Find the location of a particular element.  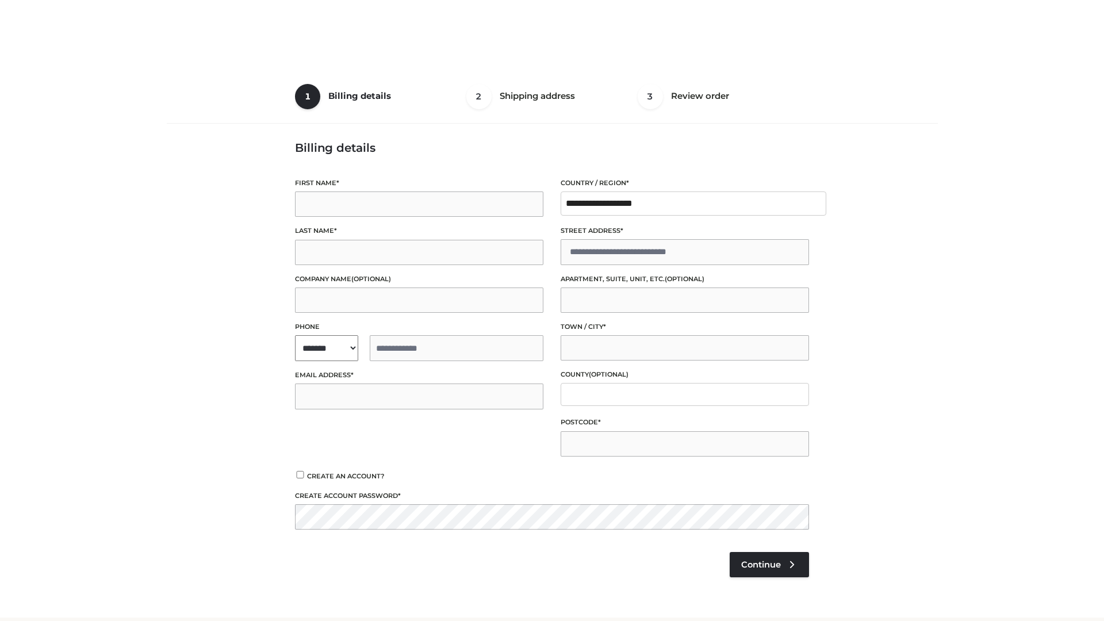

span: 2 is located at coordinates (479, 97).